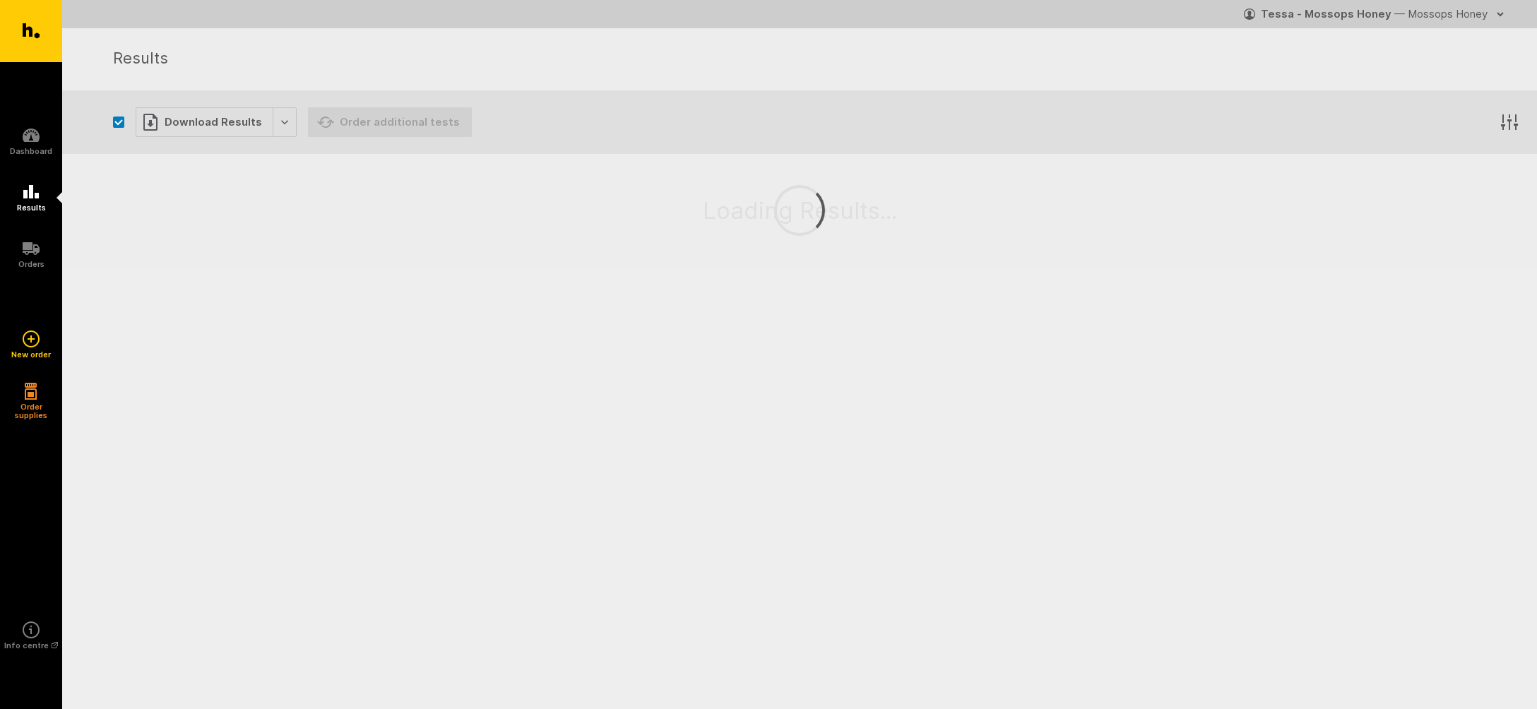 This screenshot has width=1537, height=709. I want to click on h5: Info centre, so click(31, 646).